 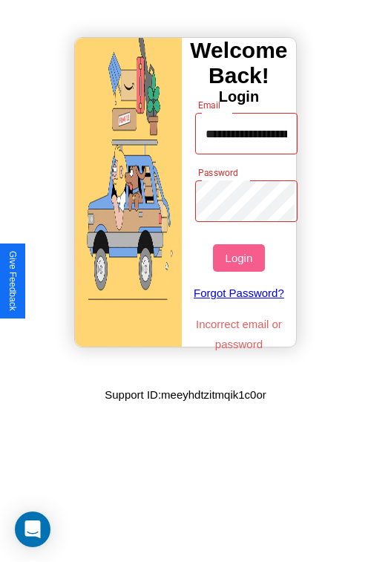 I want to click on label: Password, so click(x=218, y=172).